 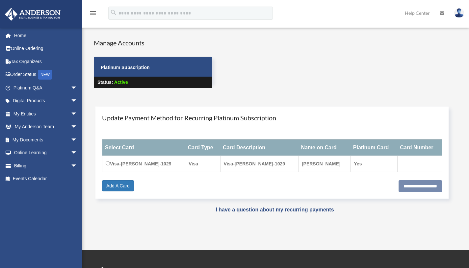 What do you see at coordinates (46, 49) in the screenshot?
I see `a: Online Ordering` at bounding box center [46, 49].